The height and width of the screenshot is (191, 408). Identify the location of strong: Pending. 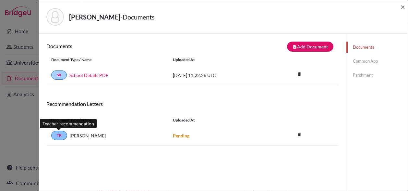
(181, 135).